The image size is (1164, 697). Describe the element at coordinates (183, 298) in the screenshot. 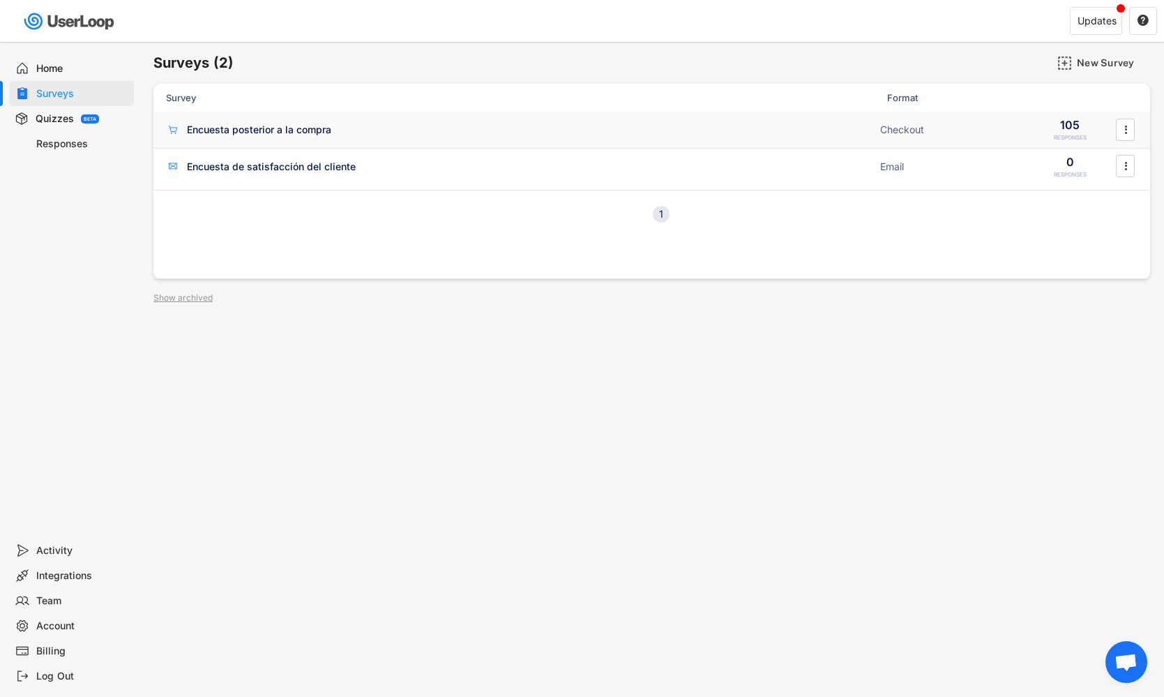

I see `div: Show archived` at that location.